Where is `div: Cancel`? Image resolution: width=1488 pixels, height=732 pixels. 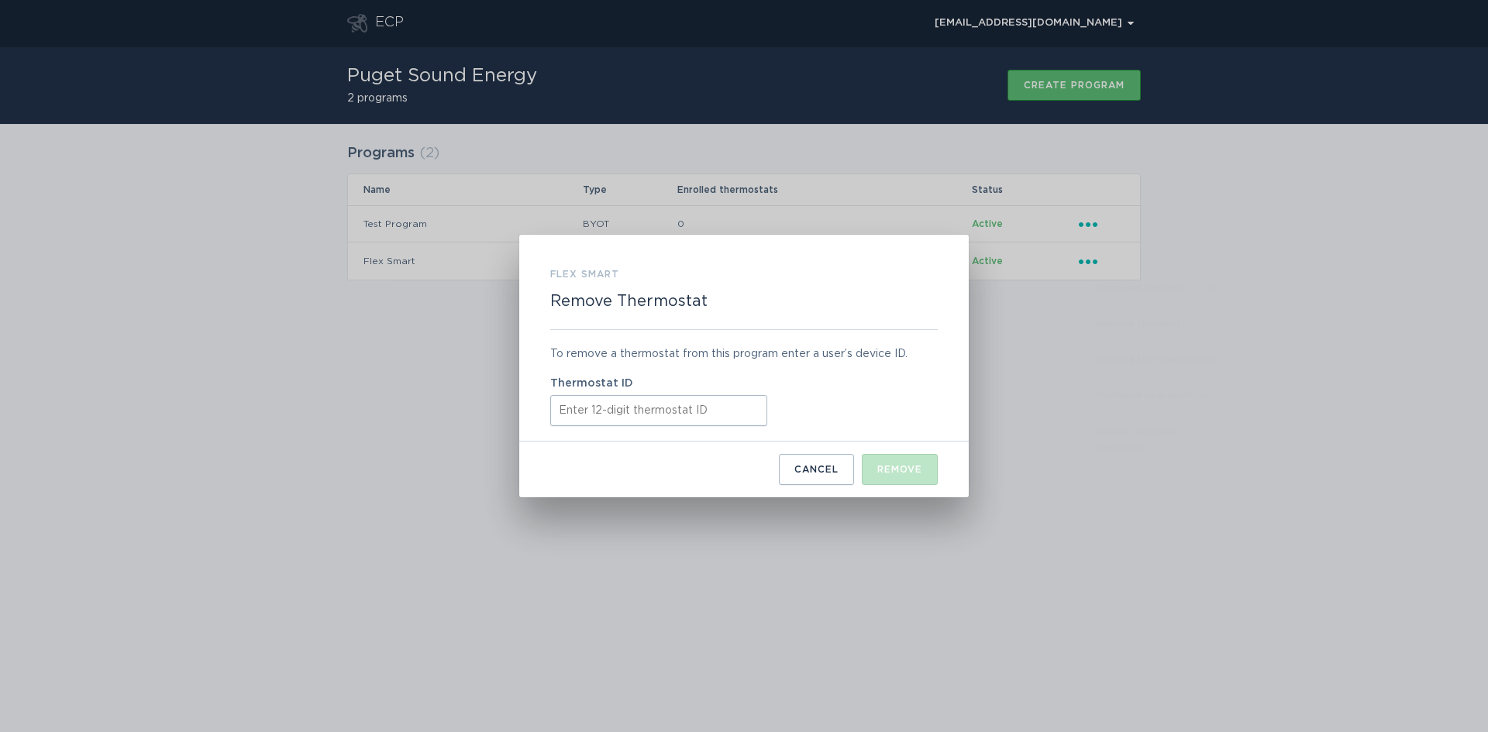
div: Cancel is located at coordinates (816, 470).